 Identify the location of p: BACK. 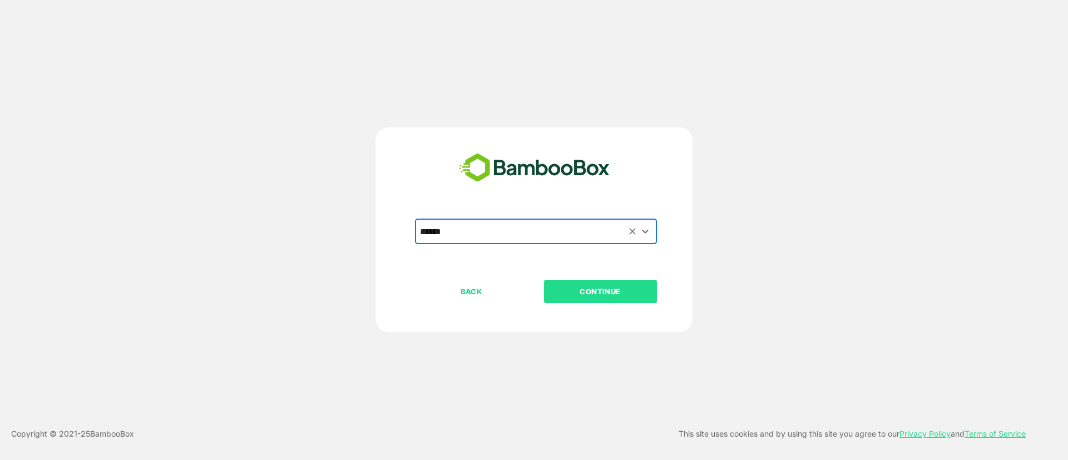
(472, 292).